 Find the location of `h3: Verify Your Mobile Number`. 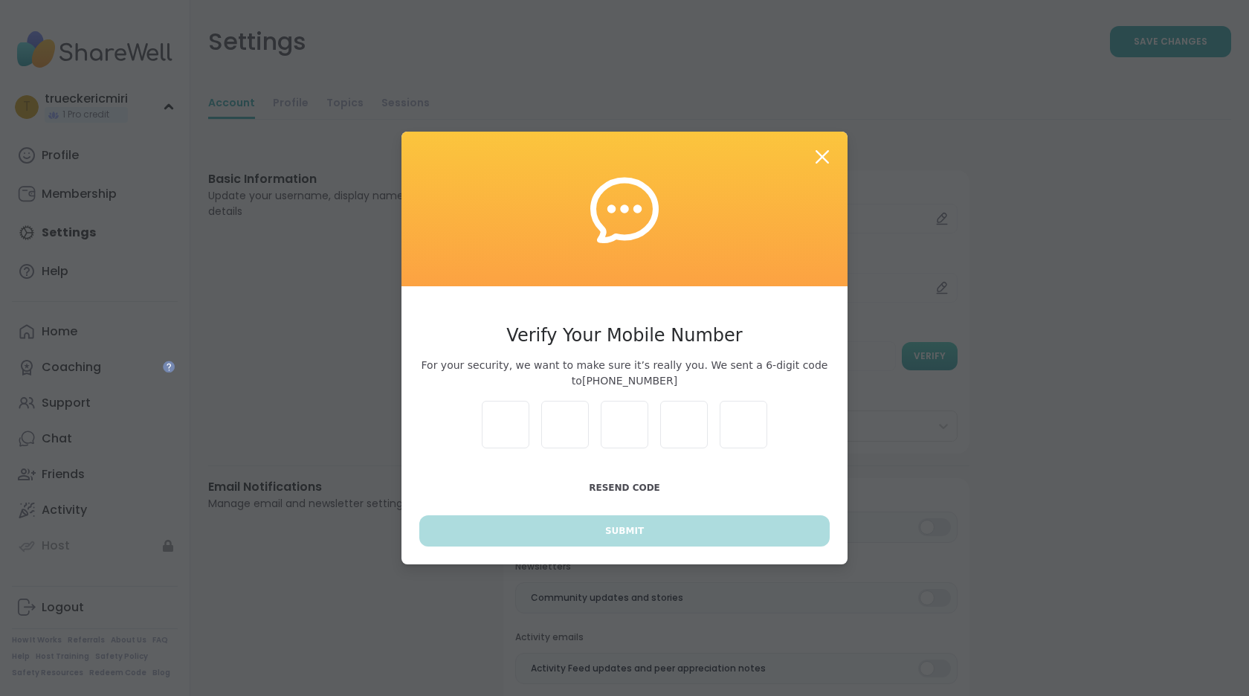

h3: Verify Your Mobile Number is located at coordinates (625, 335).